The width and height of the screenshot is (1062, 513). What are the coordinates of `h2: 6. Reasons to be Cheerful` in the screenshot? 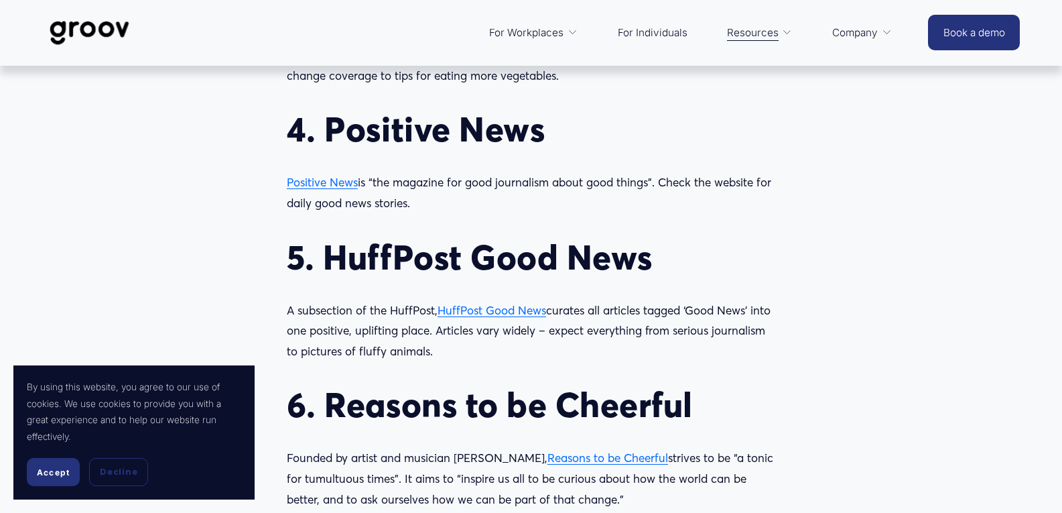 It's located at (531, 404).